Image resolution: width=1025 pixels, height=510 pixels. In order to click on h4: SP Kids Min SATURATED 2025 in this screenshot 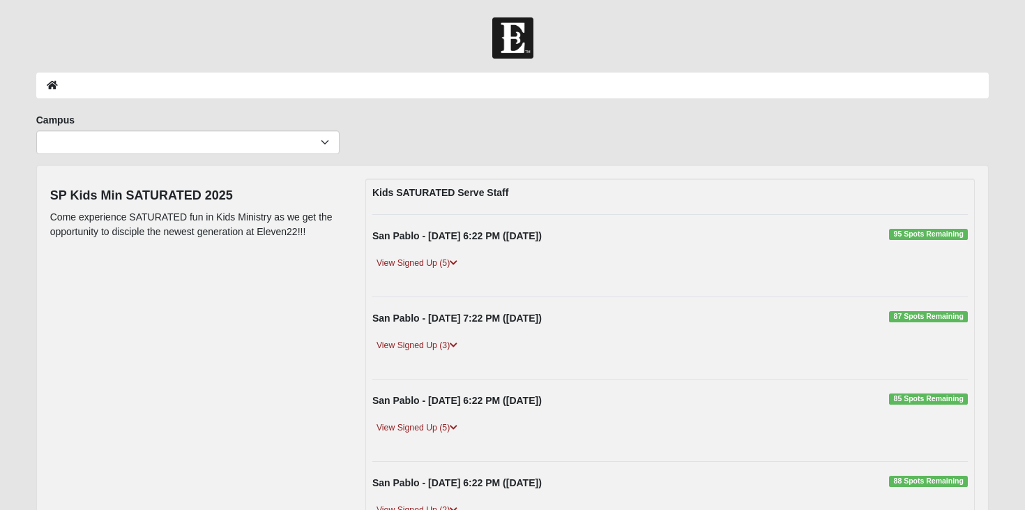, I will do `click(197, 196)`.